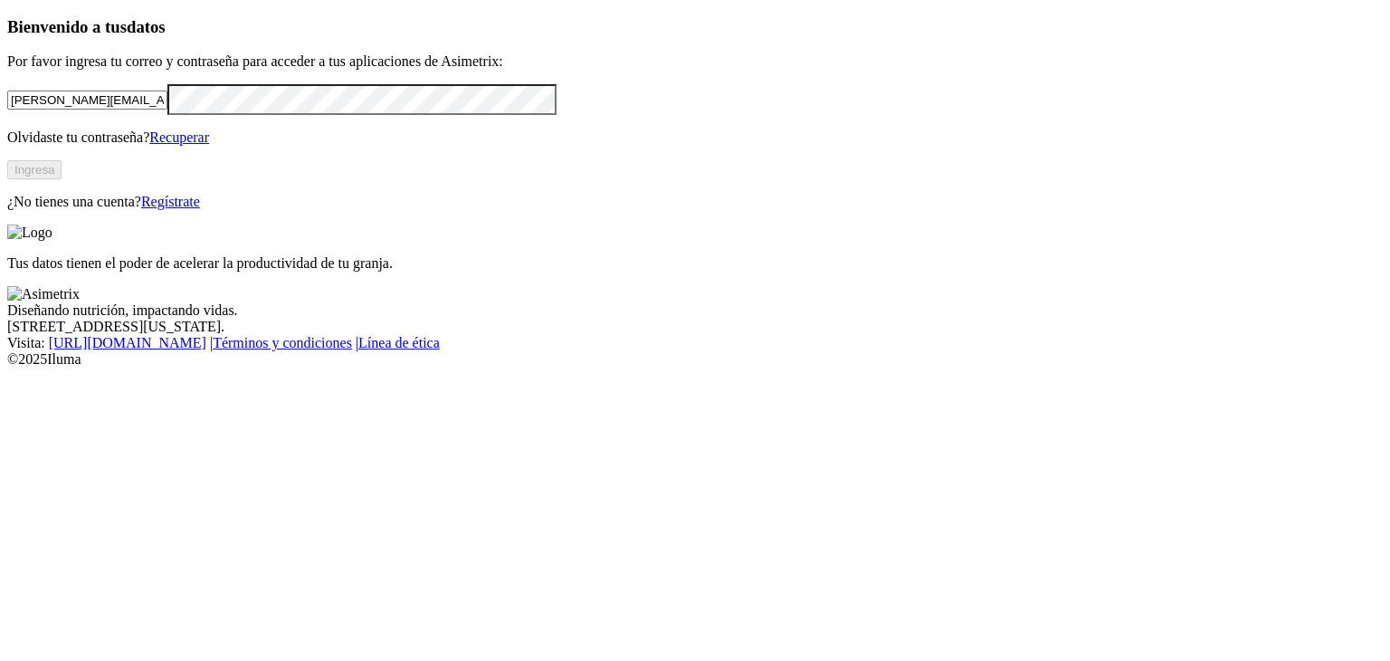 The height and width of the screenshot is (661, 1390). I want to click on a: Términos y condiciones, so click(282, 342).